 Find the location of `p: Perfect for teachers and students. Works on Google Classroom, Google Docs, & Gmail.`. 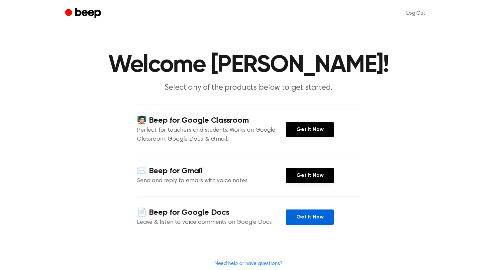

p: Perfect for teachers and students. Works on Google Classroom, Google Docs, & Gmail. is located at coordinates (211, 135).